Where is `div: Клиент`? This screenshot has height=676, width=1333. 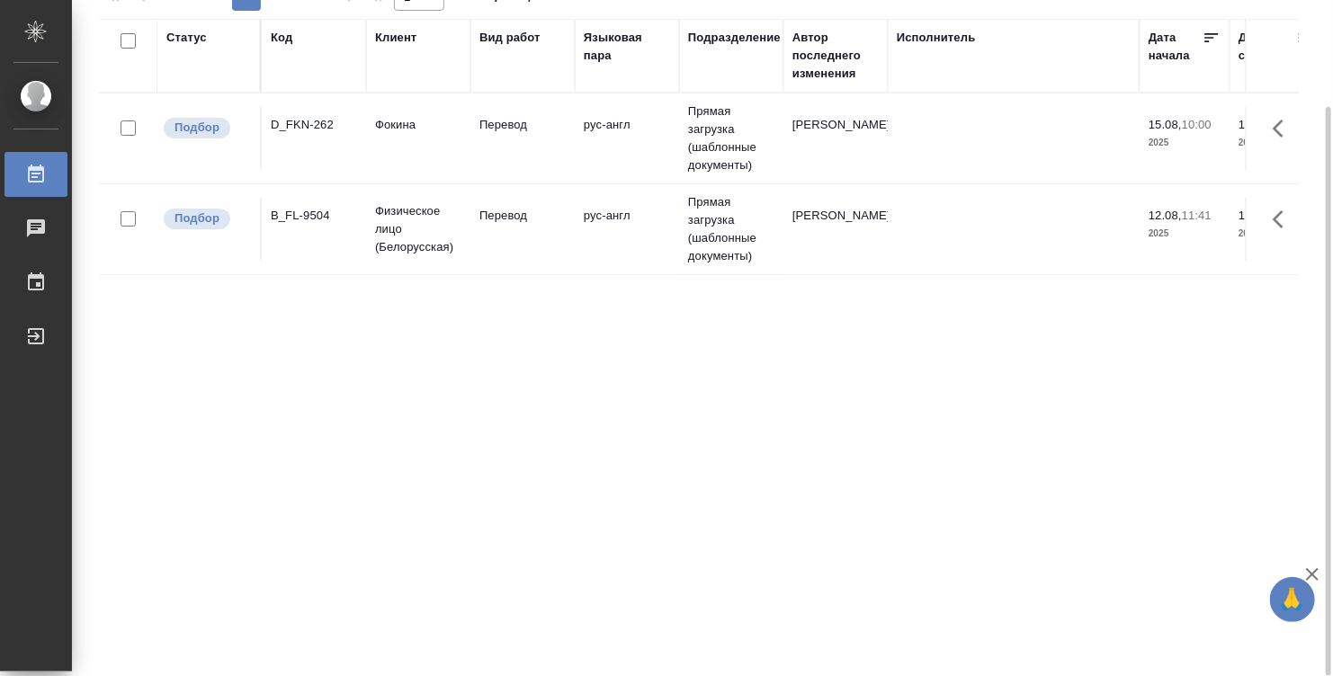 div: Клиент is located at coordinates (396, 38).